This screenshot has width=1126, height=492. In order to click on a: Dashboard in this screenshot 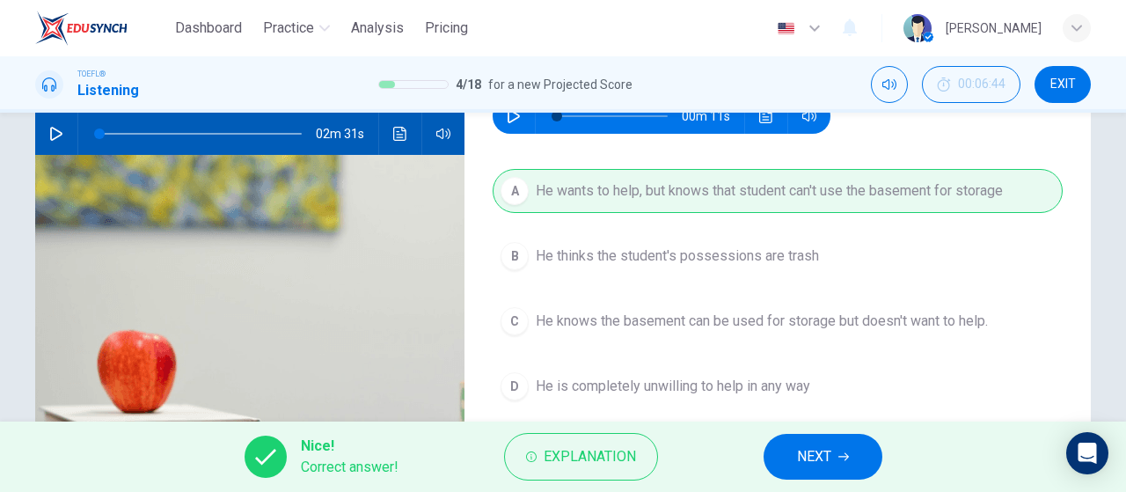, I will do `click(209, 28)`.